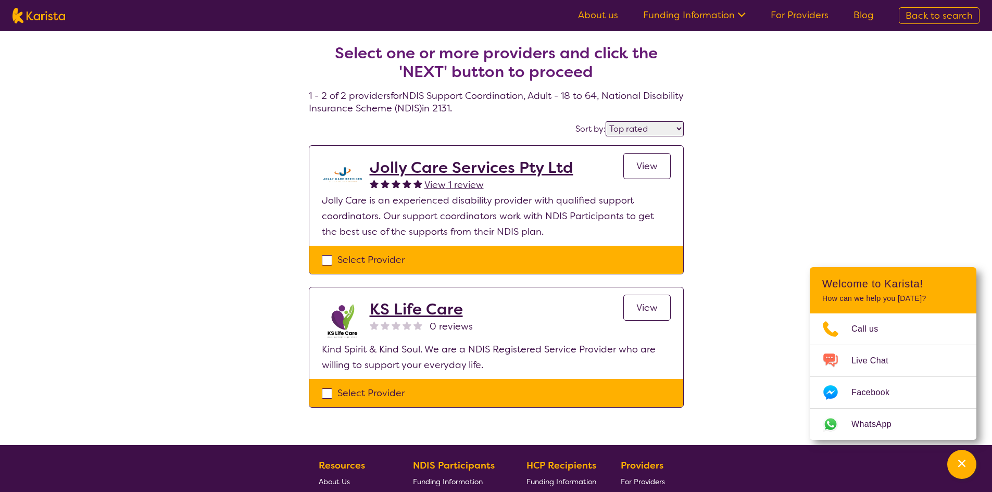  What do you see at coordinates (343, 321) in the screenshot?
I see `img: vck6imke6mwwyl2anjyf.png` at bounding box center [343, 321].